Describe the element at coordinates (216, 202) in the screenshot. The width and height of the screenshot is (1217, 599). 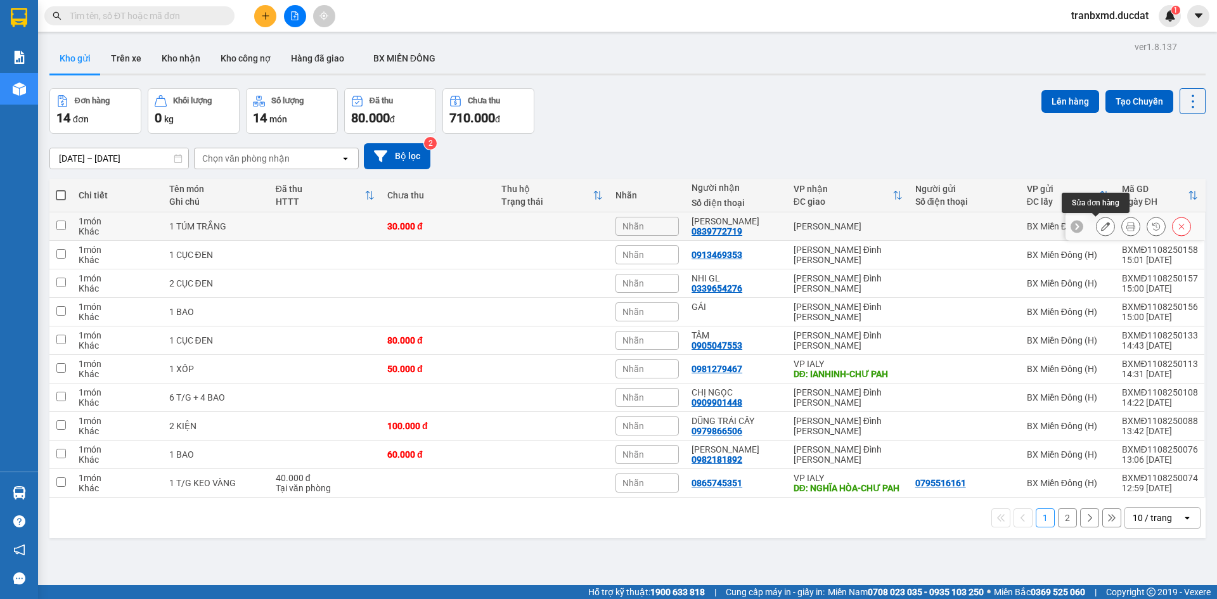
I see `div: Ghi chú` at that location.